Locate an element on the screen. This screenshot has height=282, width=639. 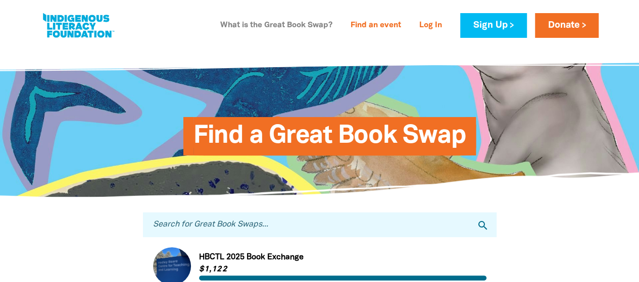
i: search is located at coordinates (483, 226).